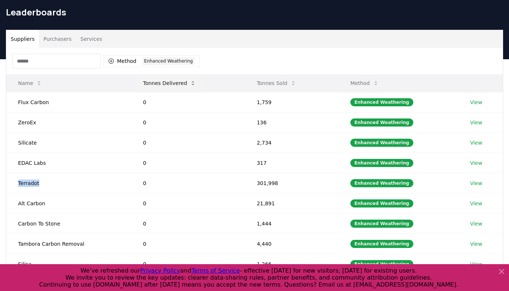 This screenshot has height=291, width=509. What do you see at coordinates (292, 122) in the screenshot?
I see `td: 136` at bounding box center [292, 122].